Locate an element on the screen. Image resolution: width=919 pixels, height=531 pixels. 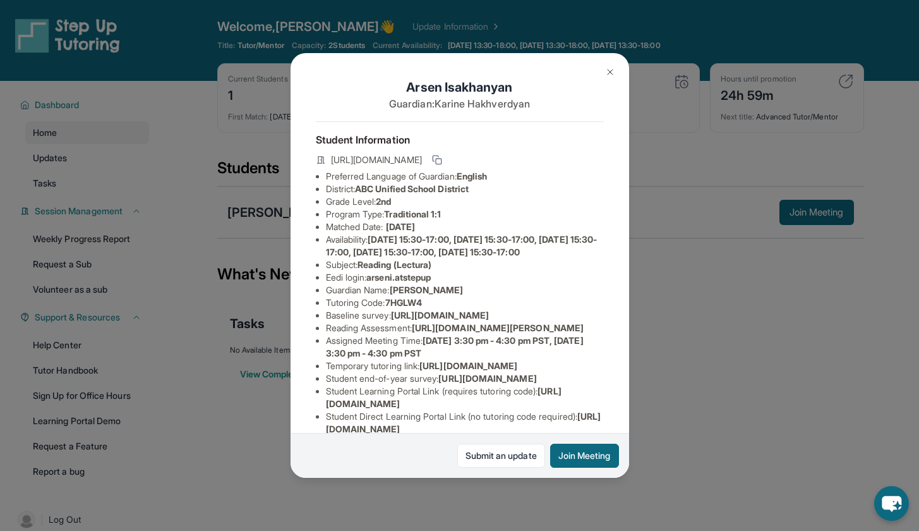
li: Program Type: is located at coordinates (465, 214).